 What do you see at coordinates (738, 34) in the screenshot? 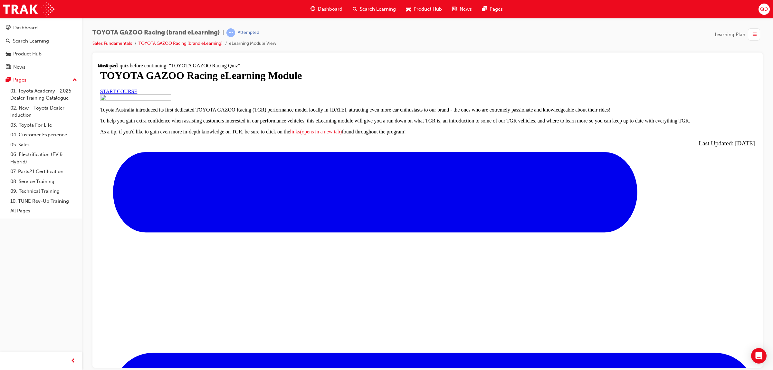
I see `button: Learning Plan` at bounding box center [738, 34].